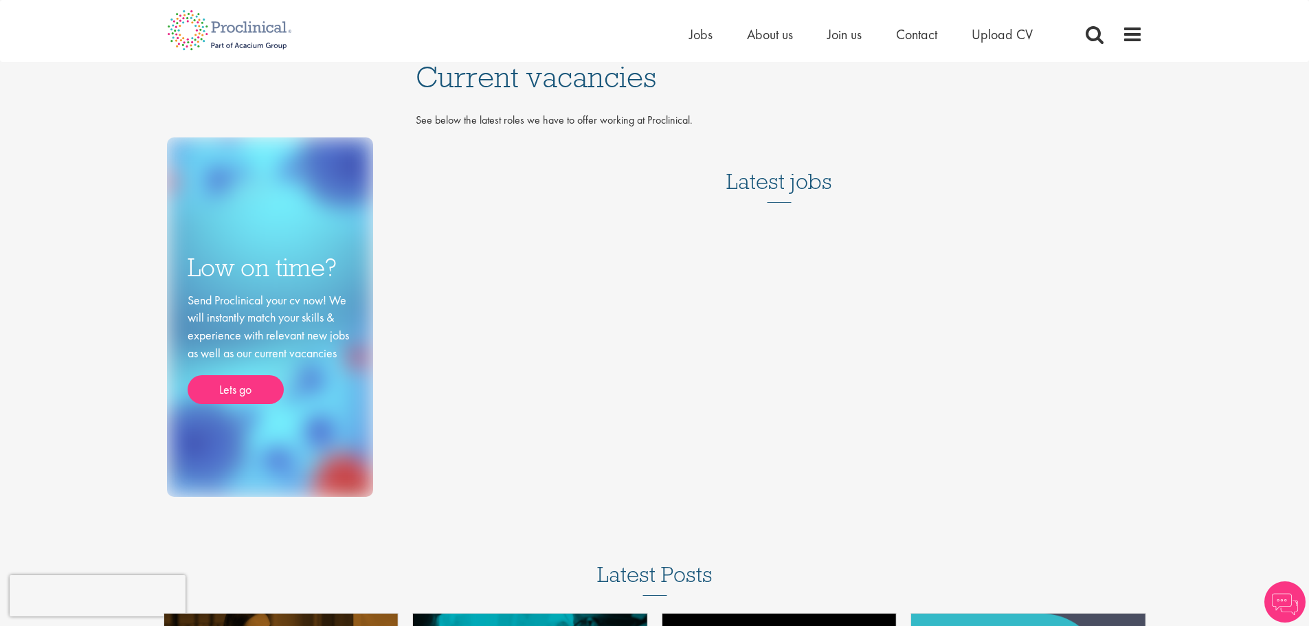 Image resolution: width=1309 pixels, height=626 pixels. What do you see at coordinates (770, 34) in the screenshot?
I see `a: About us` at bounding box center [770, 34].